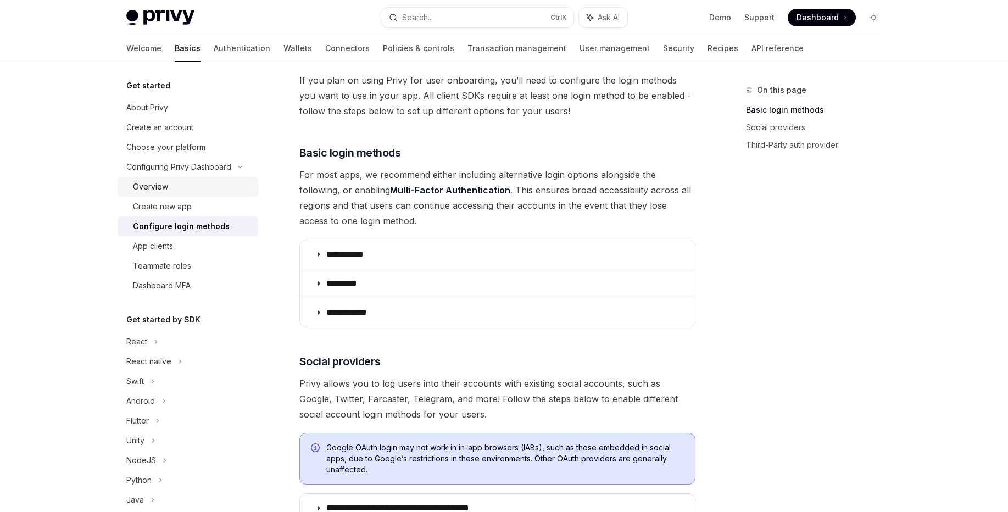  What do you see at coordinates (759, 18) in the screenshot?
I see `a: Support` at bounding box center [759, 18].